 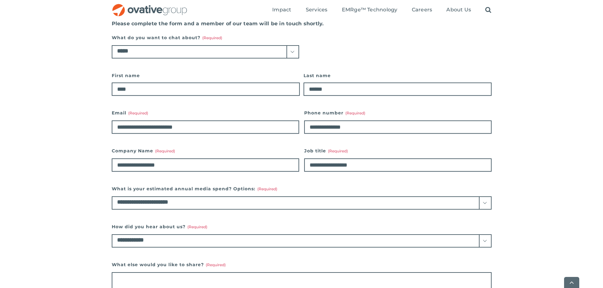 What do you see at coordinates (458, 10) in the screenshot?
I see `a: About Us` at bounding box center [458, 10].